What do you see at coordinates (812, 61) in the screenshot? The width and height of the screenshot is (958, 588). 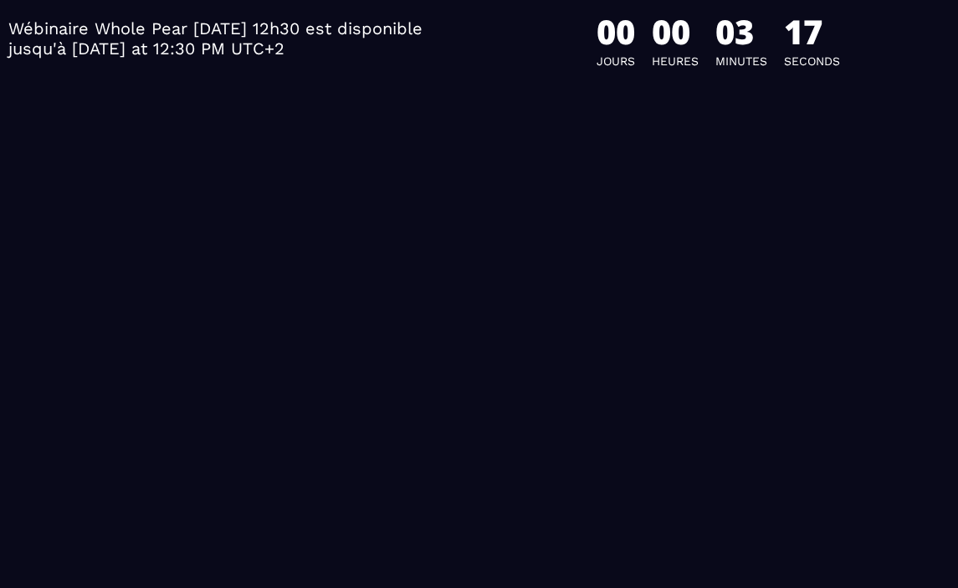 I see `span: Seconds` at bounding box center [812, 61].